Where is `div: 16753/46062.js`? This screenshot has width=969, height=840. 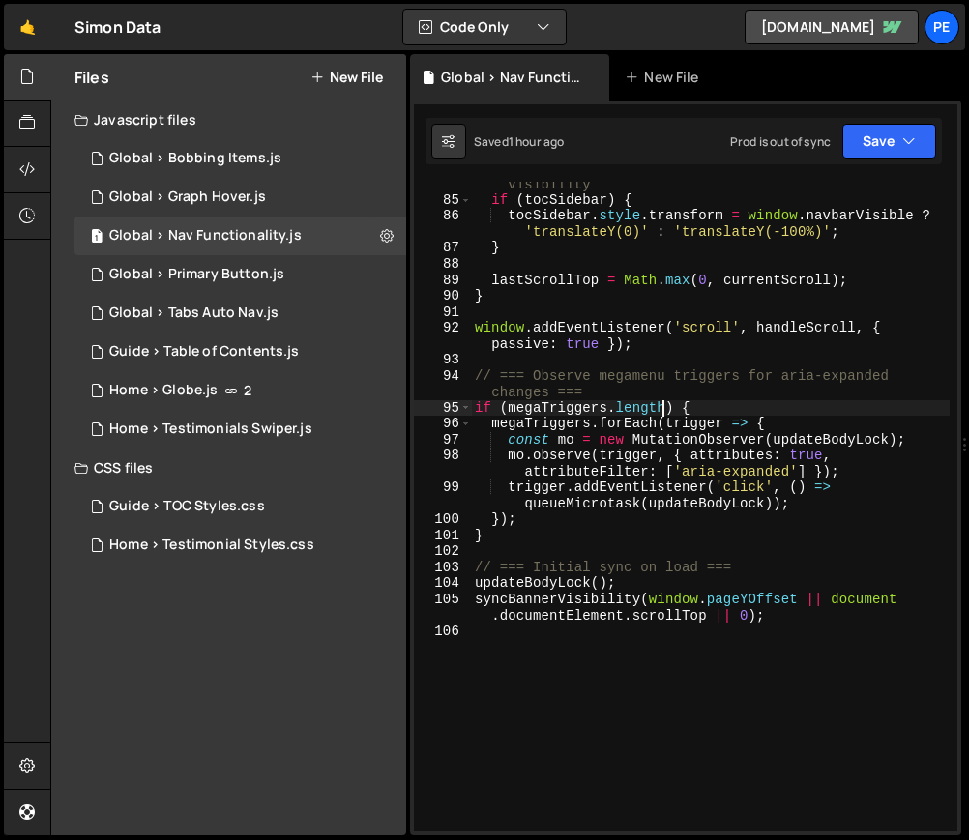
div: 16753/46062.js is located at coordinates (240, 313).